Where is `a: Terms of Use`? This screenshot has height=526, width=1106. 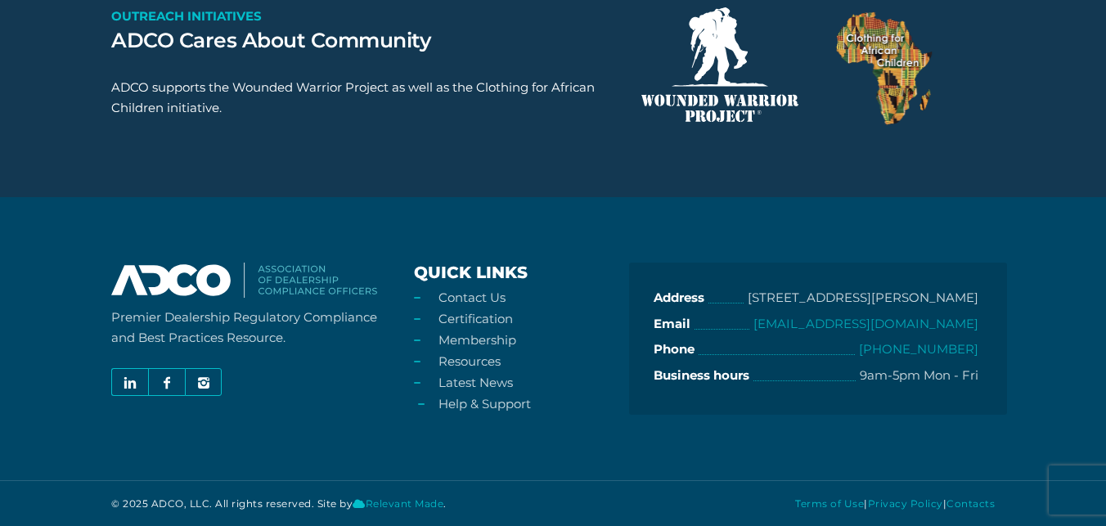 a: Terms of Use is located at coordinates (829, 503).